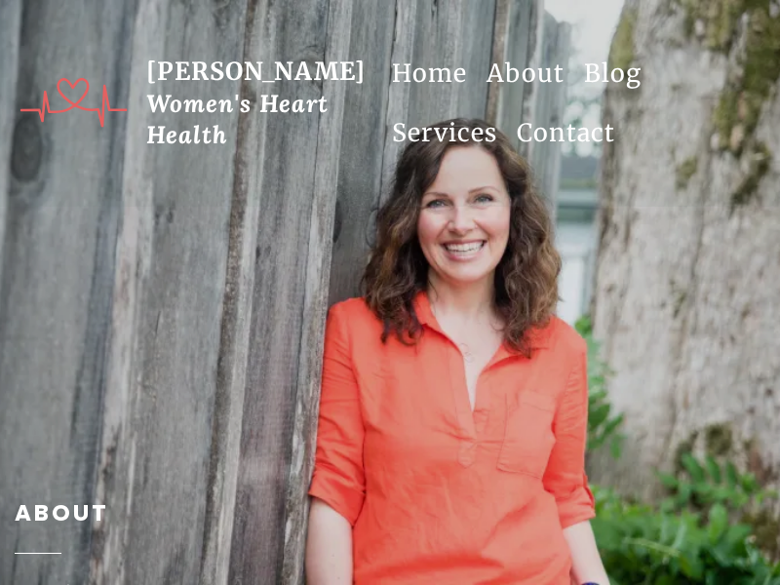 Image resolution: width=780 pixels, height=585 pixels. I want to click on span: Women's Heart Health, so click(237, 119).